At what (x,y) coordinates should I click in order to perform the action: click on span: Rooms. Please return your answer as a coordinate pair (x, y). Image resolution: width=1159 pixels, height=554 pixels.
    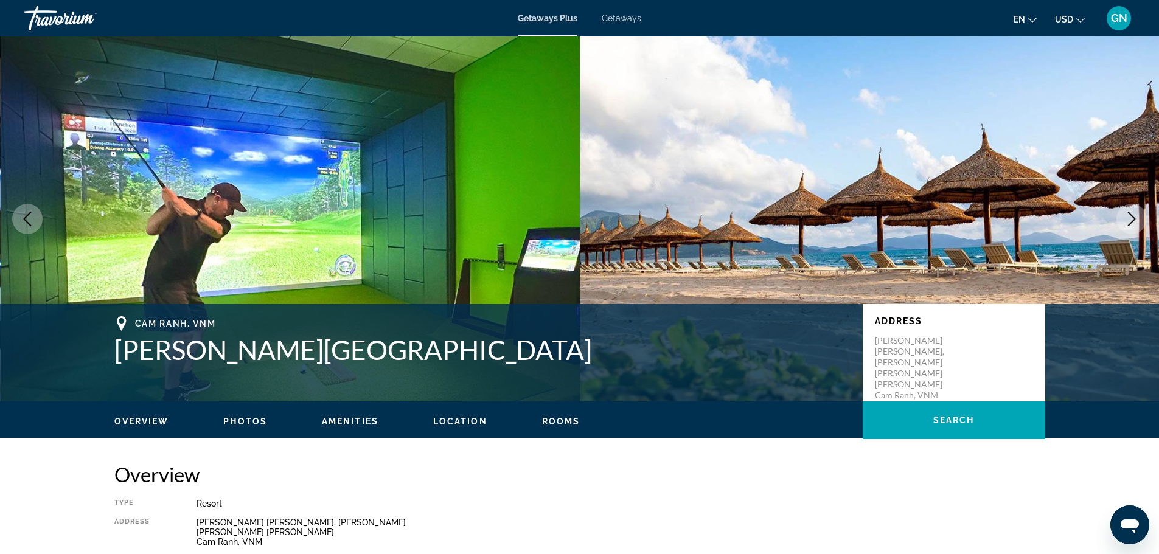
    Looking at the image, I should click on (561, 422).